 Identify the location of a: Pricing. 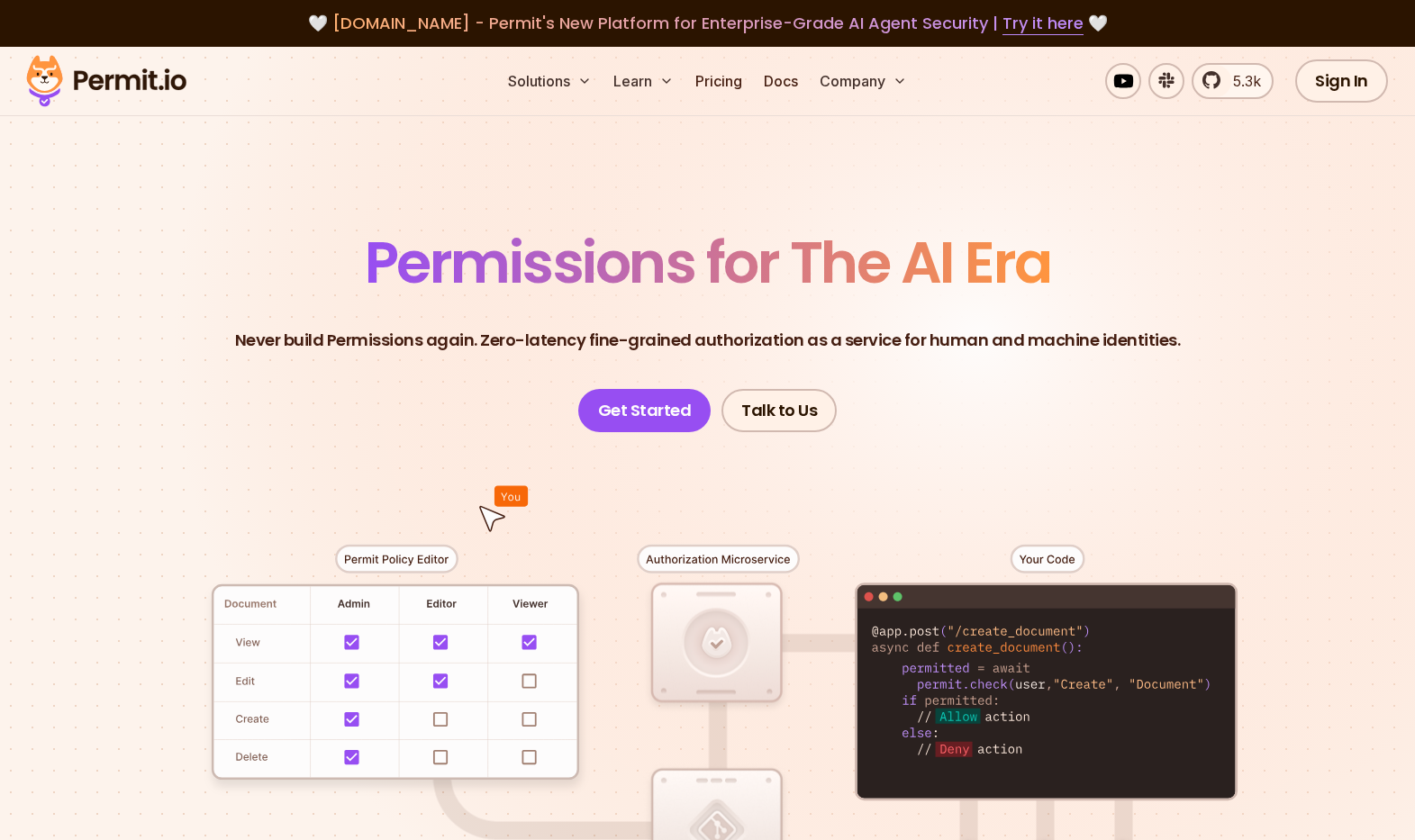
(719, 81).